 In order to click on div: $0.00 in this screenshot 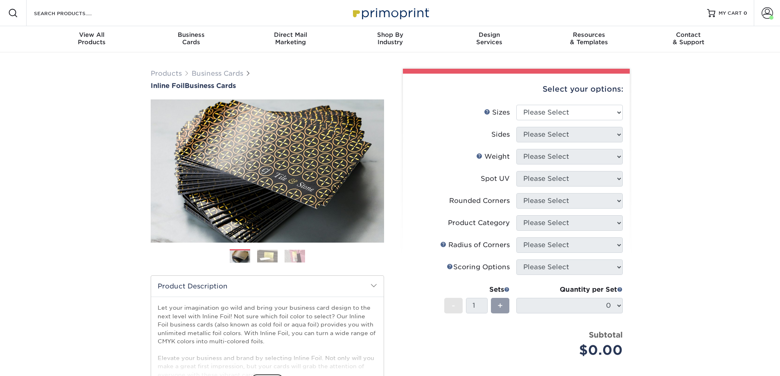, I will do `click(573, 351)`.